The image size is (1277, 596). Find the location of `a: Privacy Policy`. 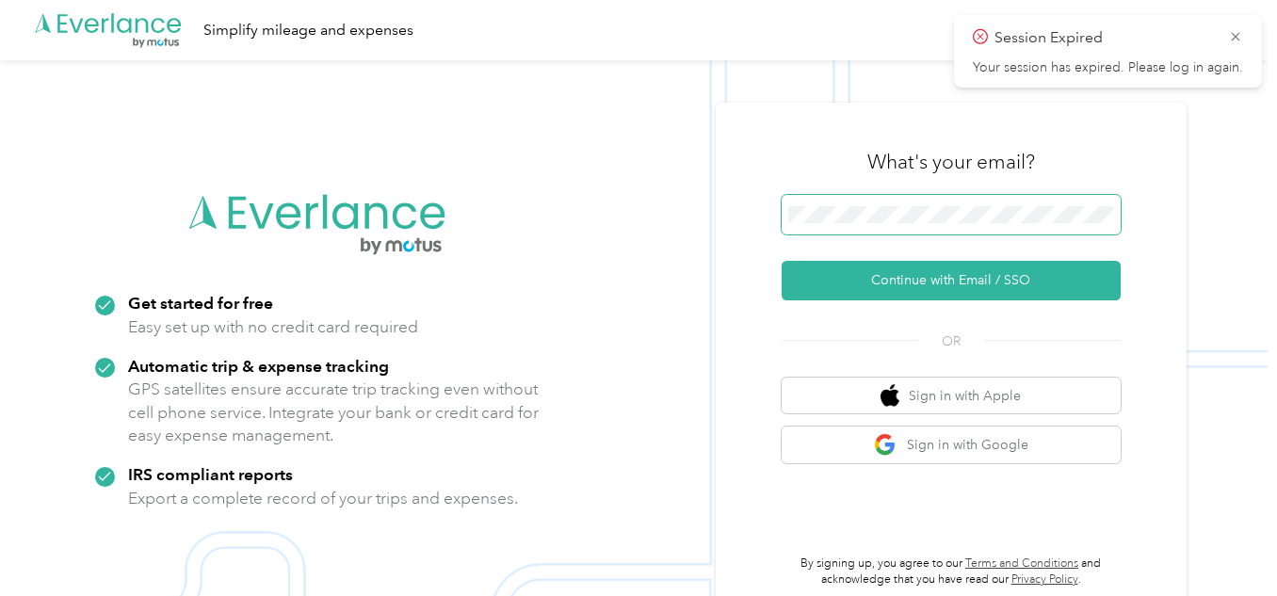

a: Privacy Policy is located at coordinates (1045, 579).